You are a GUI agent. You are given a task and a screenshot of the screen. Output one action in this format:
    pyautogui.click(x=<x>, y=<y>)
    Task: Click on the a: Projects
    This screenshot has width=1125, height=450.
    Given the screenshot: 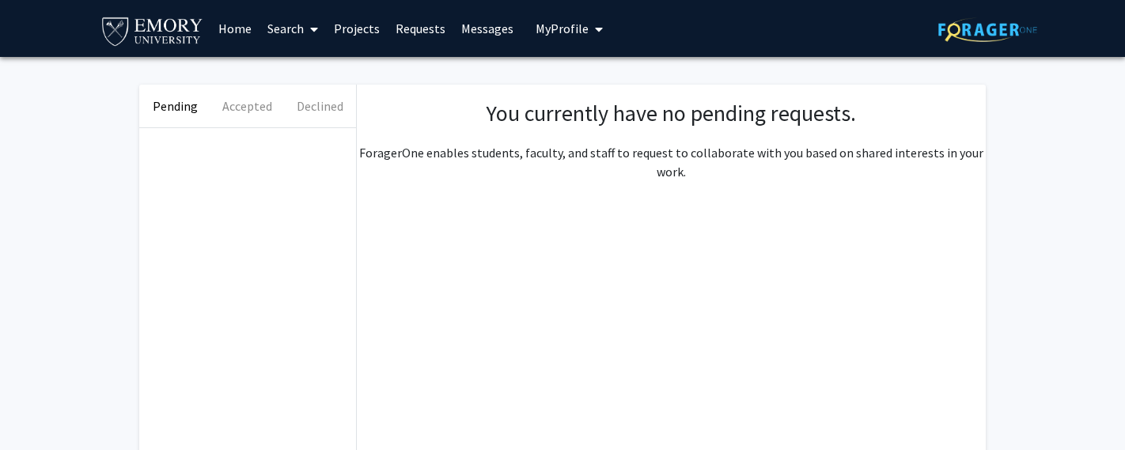 What is the action you would take?
    pyautogui.click(x=357, y=28)
    